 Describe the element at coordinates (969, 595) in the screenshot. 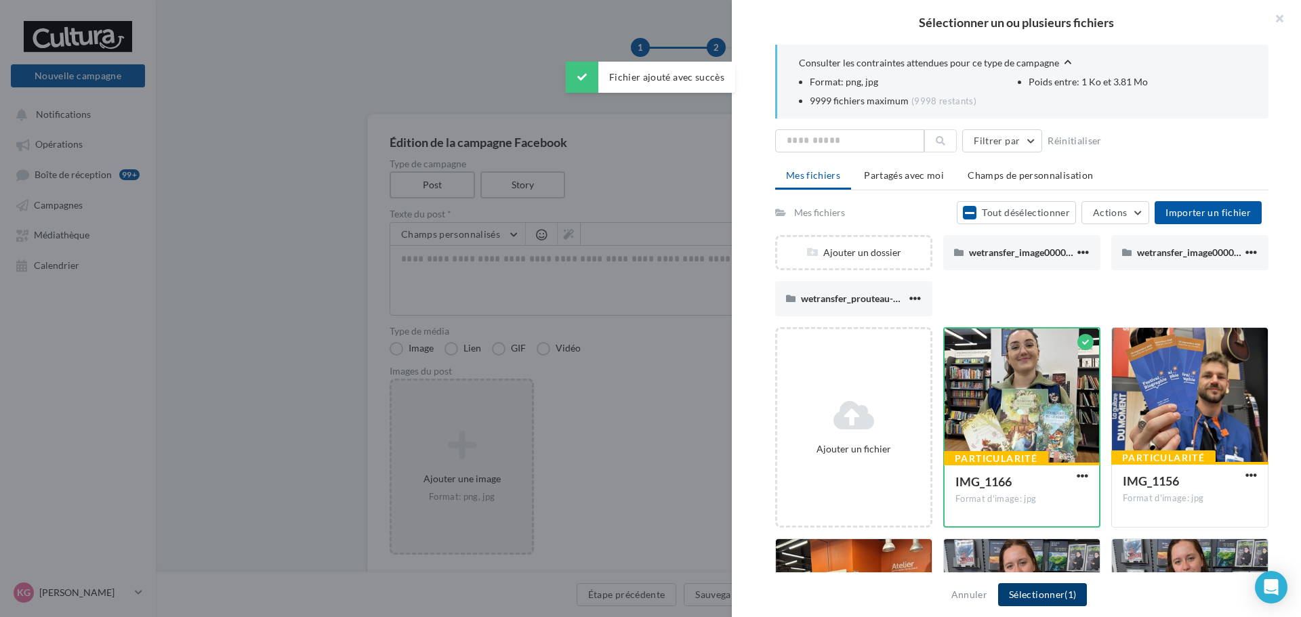

I see `button: Annuler` at that location.